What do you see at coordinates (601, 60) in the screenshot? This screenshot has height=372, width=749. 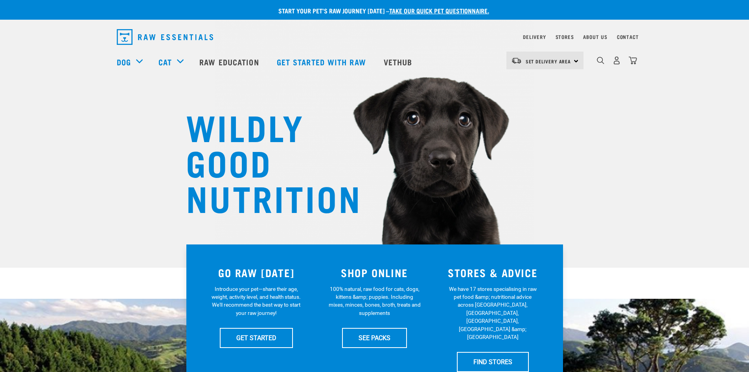 I see `img: home-icon-1@2x.png` at bounding box center [601, 60].